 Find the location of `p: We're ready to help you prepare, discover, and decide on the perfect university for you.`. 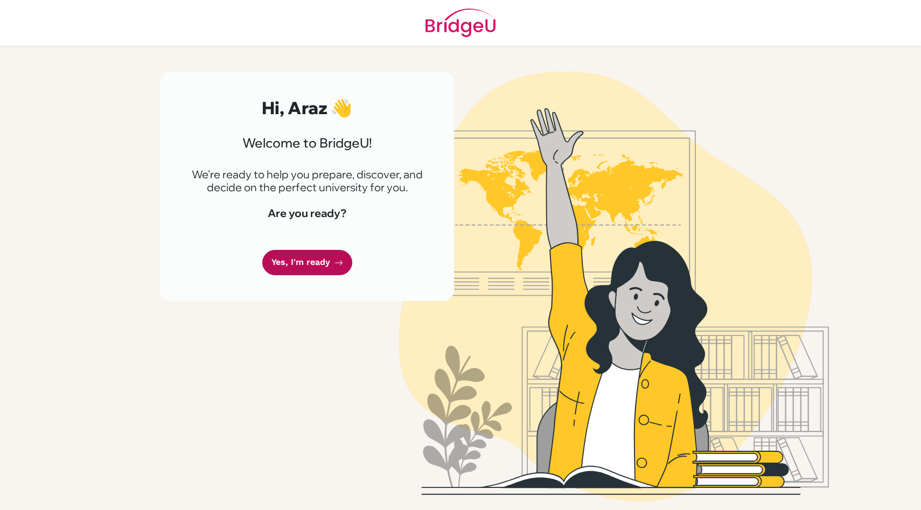

p: We're ready to help you prepare, discover, and decide on the perfect university for you. is located at coordinates (307, 181).